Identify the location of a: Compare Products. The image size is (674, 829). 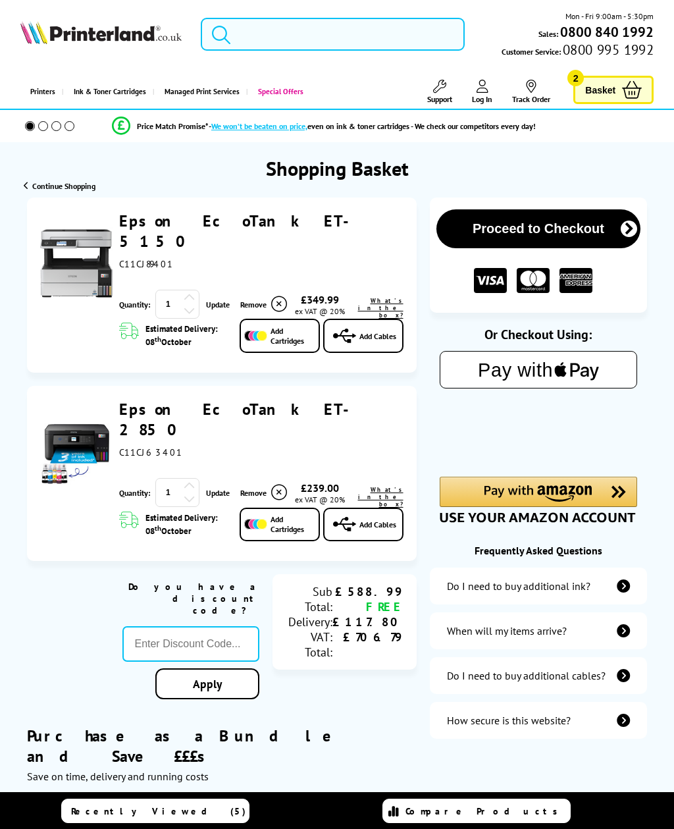
(476, 810).